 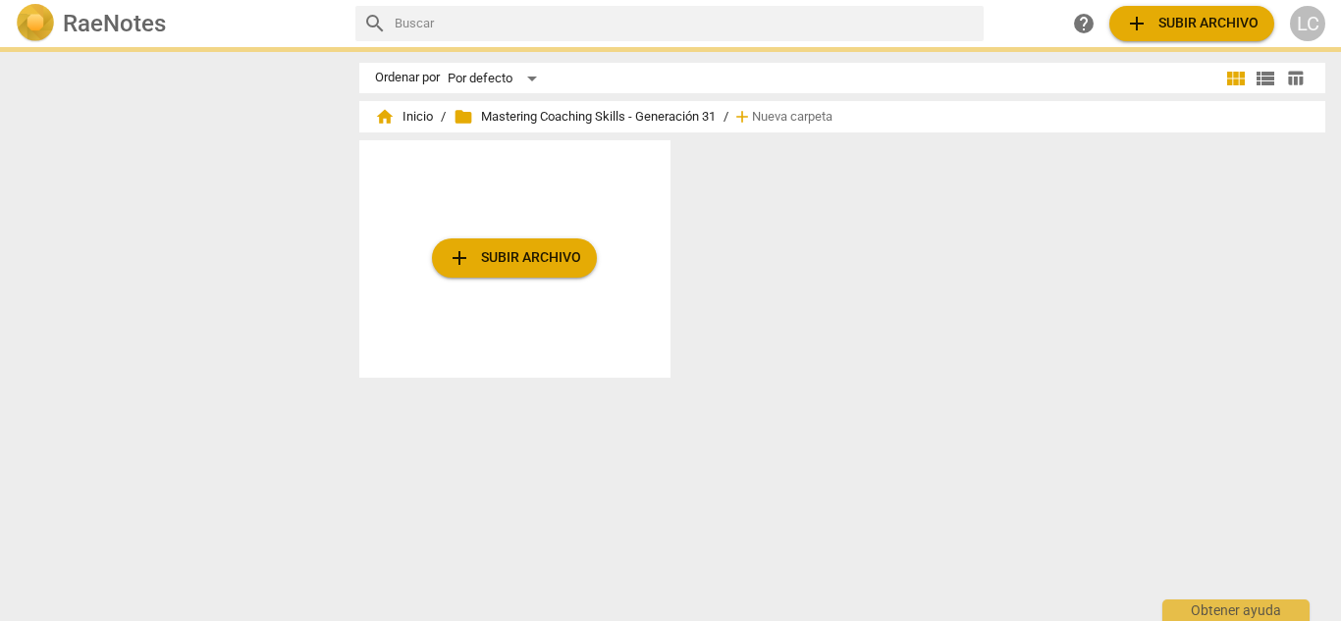 I want to click on span: Nueva carpeta, so click(x=792, y=117).